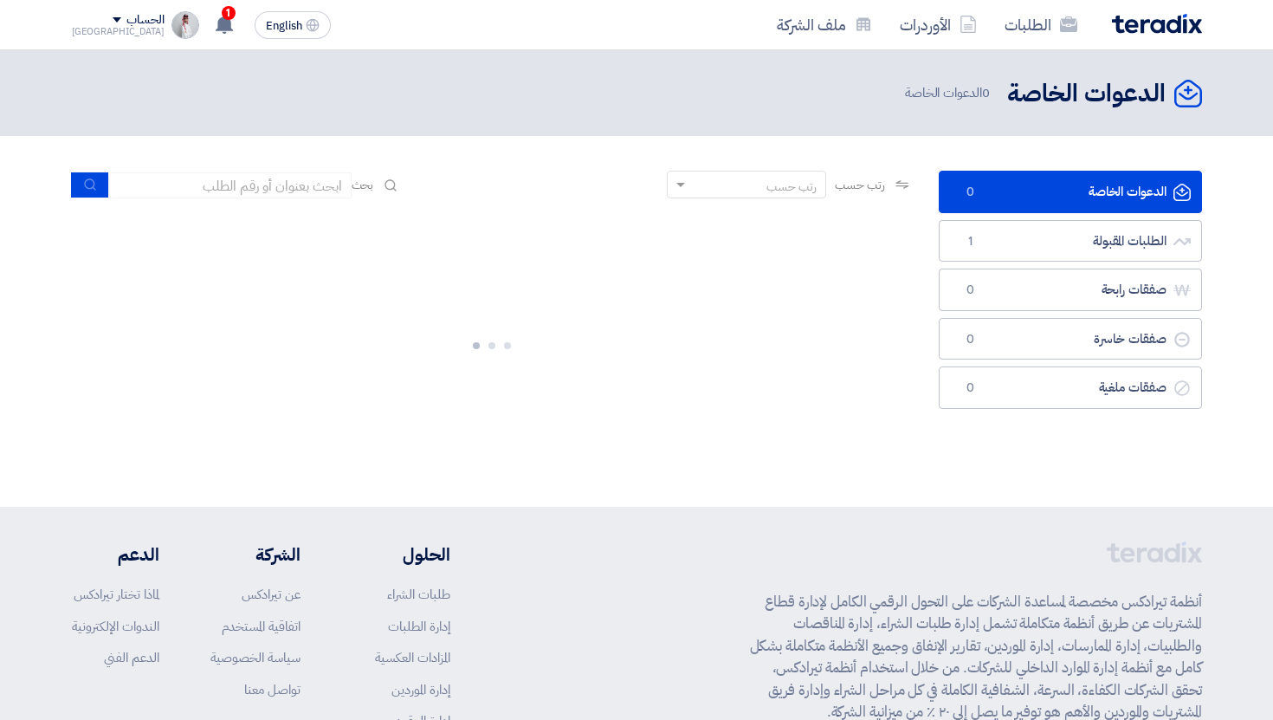  Describe the element at coordinates (1041, 24) in the screenshot. I see `a: الطلبات` at that location.